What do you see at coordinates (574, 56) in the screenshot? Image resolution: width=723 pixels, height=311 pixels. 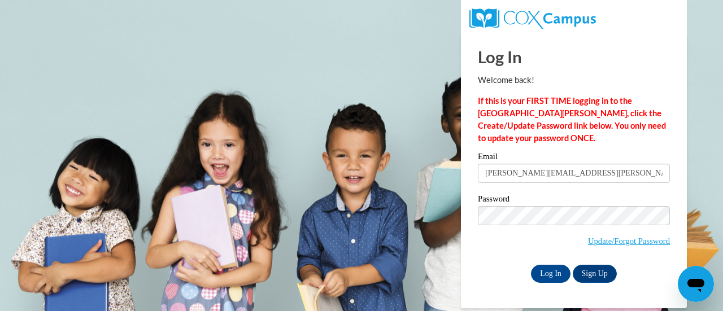 I see `h1: Log In` at bounding box center [574, 56].